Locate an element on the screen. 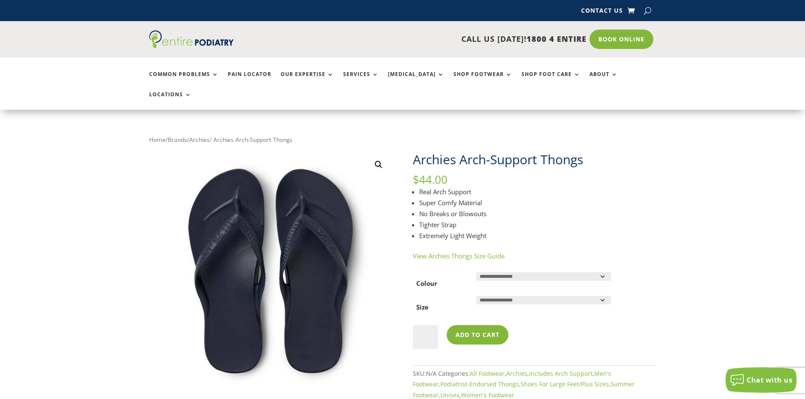 Image resolution: width=805 pixels, height=399 pixels. a: View Archies Thongs Size Guide is located at coordinates (458, 256).